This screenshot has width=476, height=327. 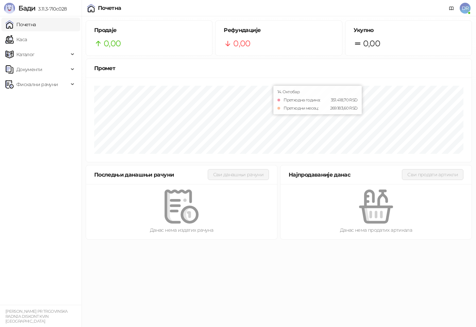 I want to click on span: DR, so click(x=466, y=8).